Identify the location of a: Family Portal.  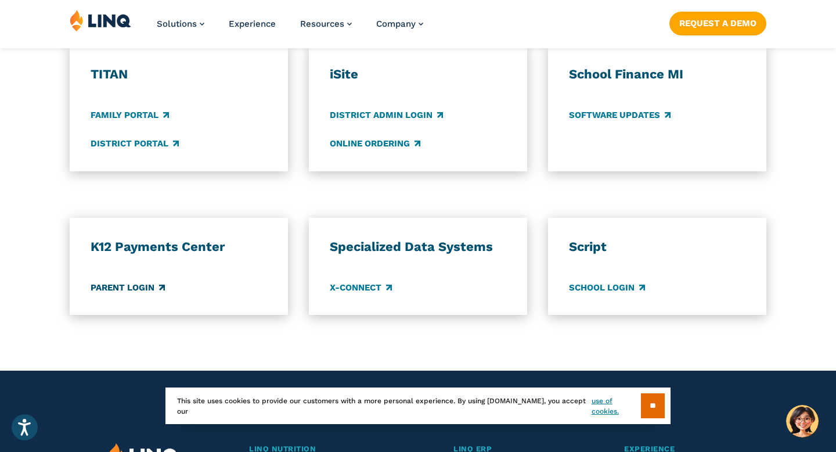
(129, 115).